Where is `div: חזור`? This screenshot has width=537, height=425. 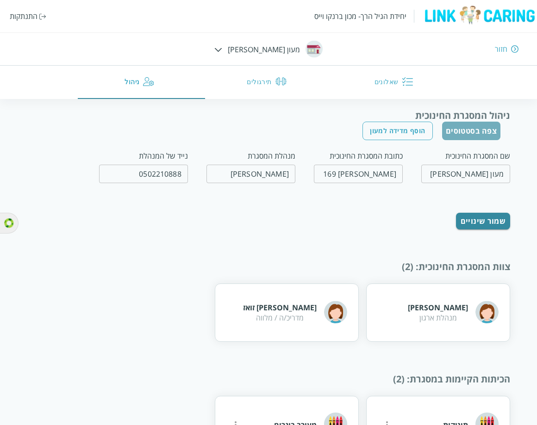 div: חזור is located at coordinates (501, 49).